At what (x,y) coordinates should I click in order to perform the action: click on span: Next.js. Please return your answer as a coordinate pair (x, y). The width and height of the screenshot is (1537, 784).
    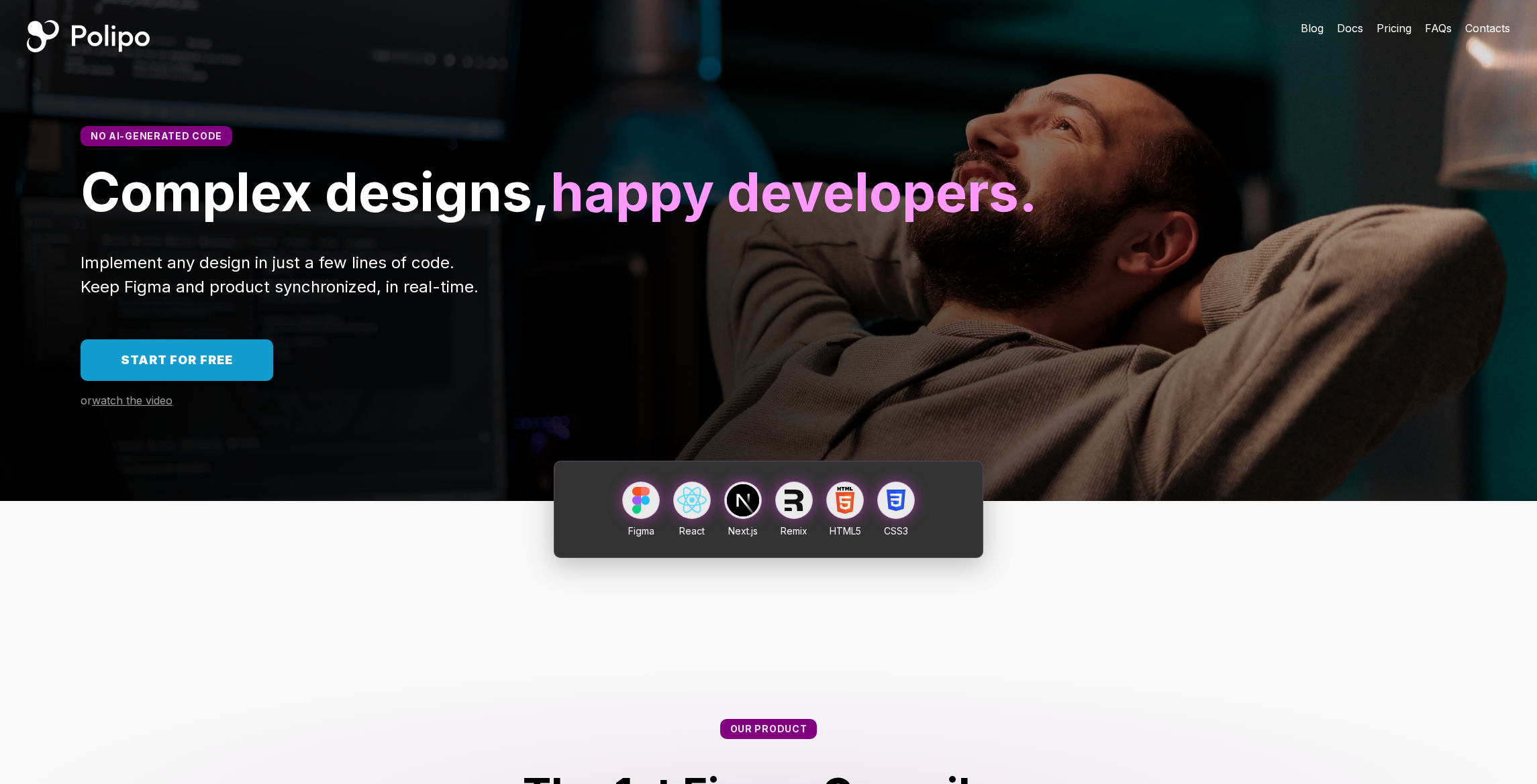
    Looking at the image, I should click on (743, 530).